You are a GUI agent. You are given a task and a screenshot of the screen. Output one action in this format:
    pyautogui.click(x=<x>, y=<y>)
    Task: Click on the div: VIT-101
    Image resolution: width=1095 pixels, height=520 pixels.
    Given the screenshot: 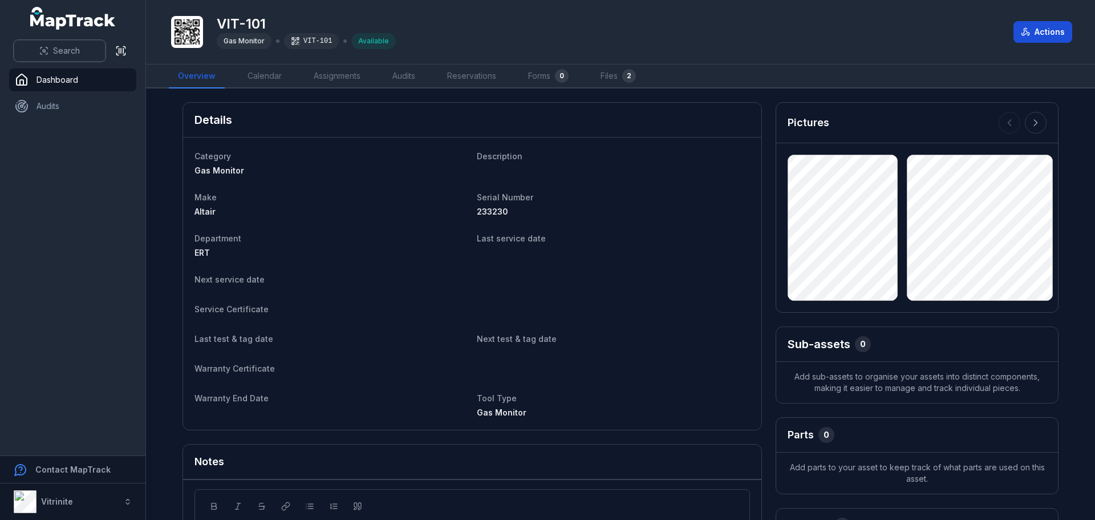 What is the action you would take?
    pyautogui.click(x=311, y=41)
    